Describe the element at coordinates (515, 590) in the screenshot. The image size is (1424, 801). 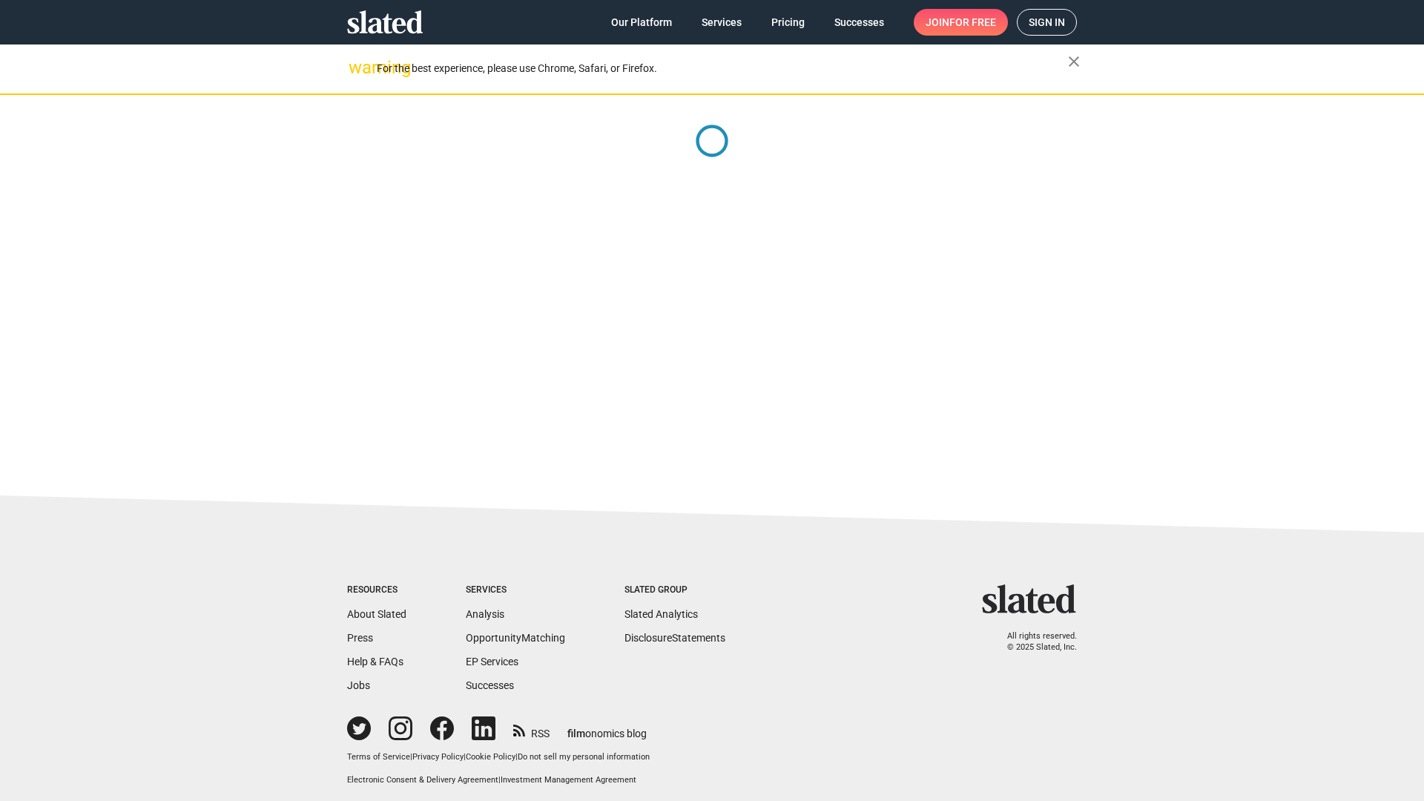
I see `div: Services` at that location.